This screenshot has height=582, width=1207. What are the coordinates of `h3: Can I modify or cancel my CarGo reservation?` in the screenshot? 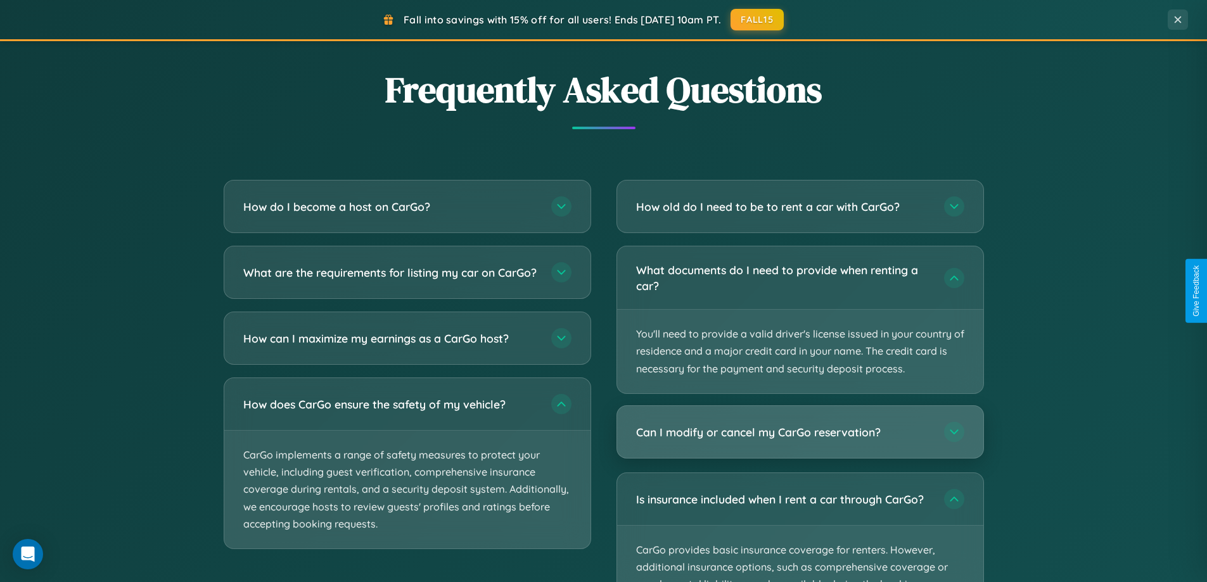 It's located at (784, 432).